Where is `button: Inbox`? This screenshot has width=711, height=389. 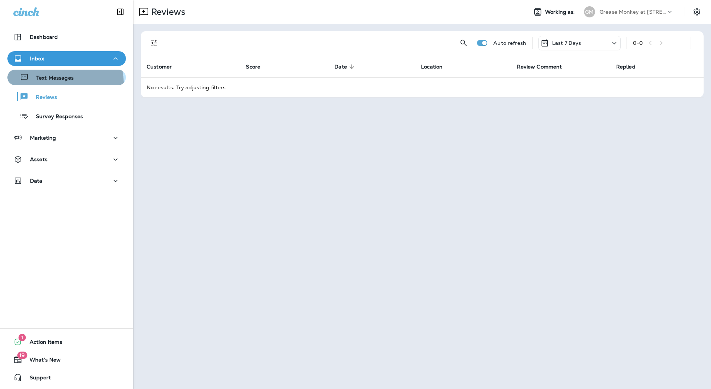 button: Inbox is located at coordinates (67, 59).